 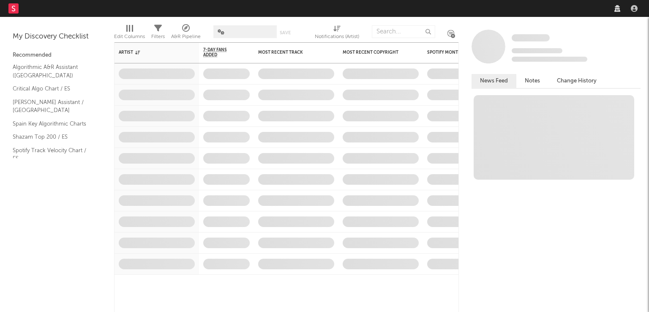 I want to click on div: Most Recent Track, so click(x=290, y=52).